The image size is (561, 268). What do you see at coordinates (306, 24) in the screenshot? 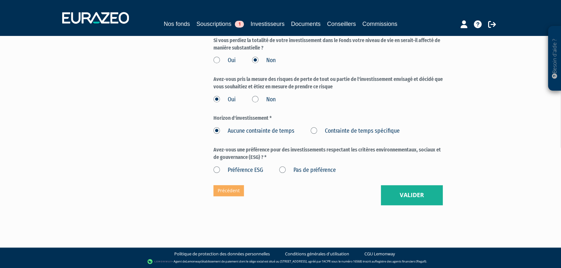
I see `a: Documents` at bounding box center [306, 24].